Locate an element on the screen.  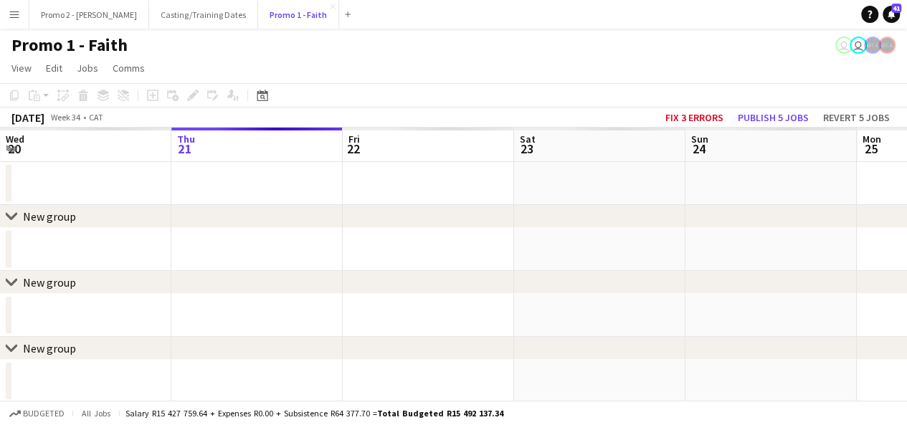
span: Edit is located at coordinates (54, 68).